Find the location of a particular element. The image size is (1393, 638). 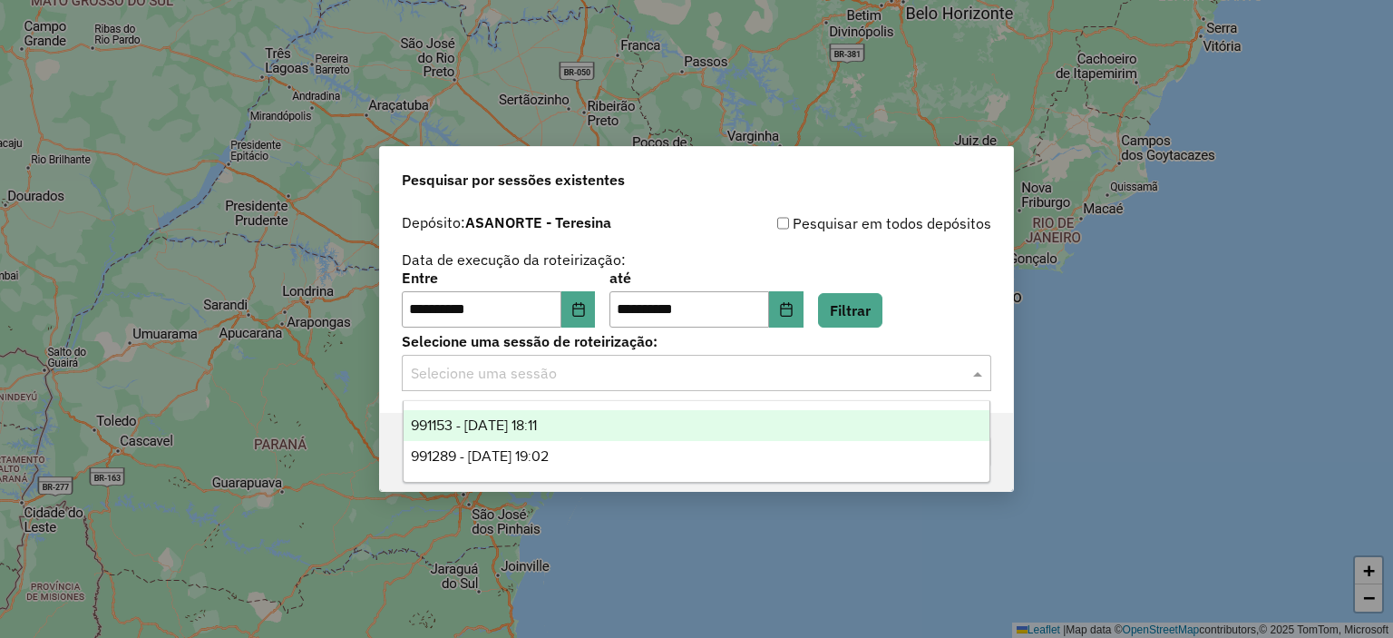

span: Pesquisar por sessões existentes is located at coordinates (513, 180).